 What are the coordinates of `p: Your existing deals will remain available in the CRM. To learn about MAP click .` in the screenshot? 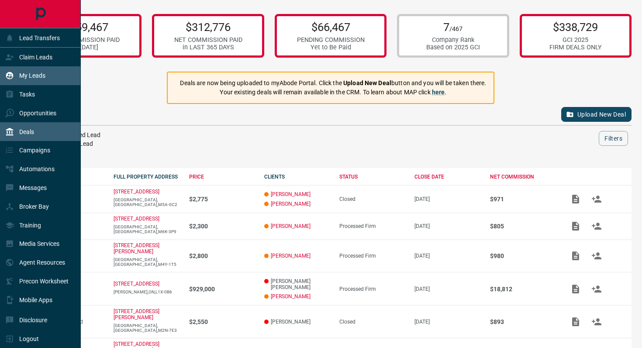 It's located at (333, 92).